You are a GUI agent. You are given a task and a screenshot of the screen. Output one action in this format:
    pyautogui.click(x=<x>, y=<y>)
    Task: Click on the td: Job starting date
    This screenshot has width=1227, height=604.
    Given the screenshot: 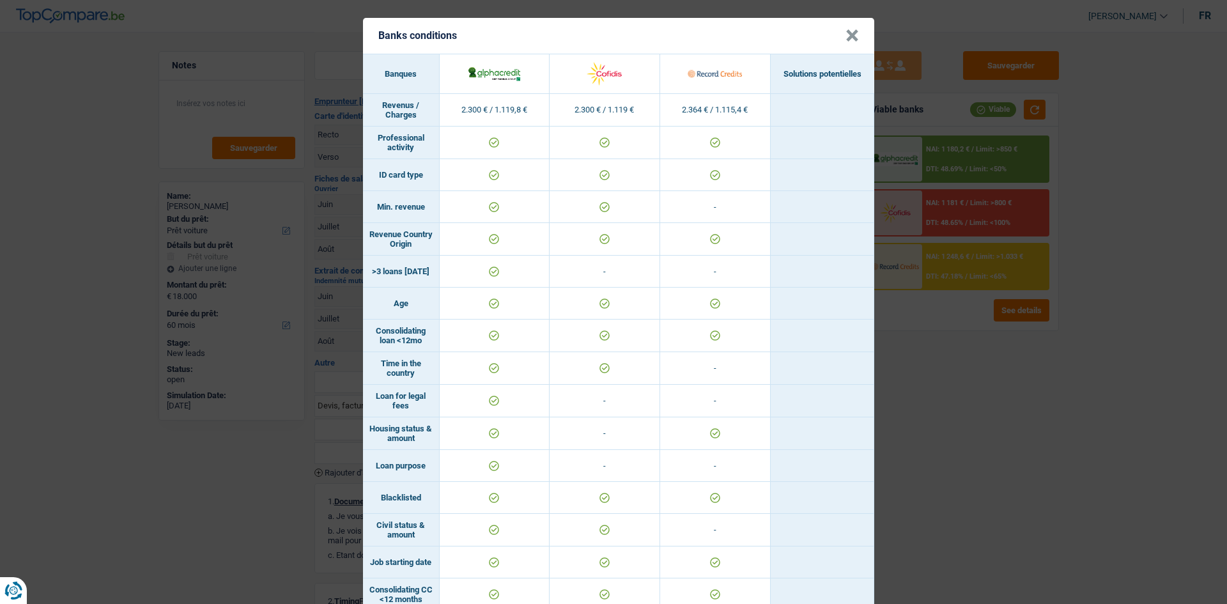 What is the action you would take?
    pyautogui.click(x=401, y=562)
    